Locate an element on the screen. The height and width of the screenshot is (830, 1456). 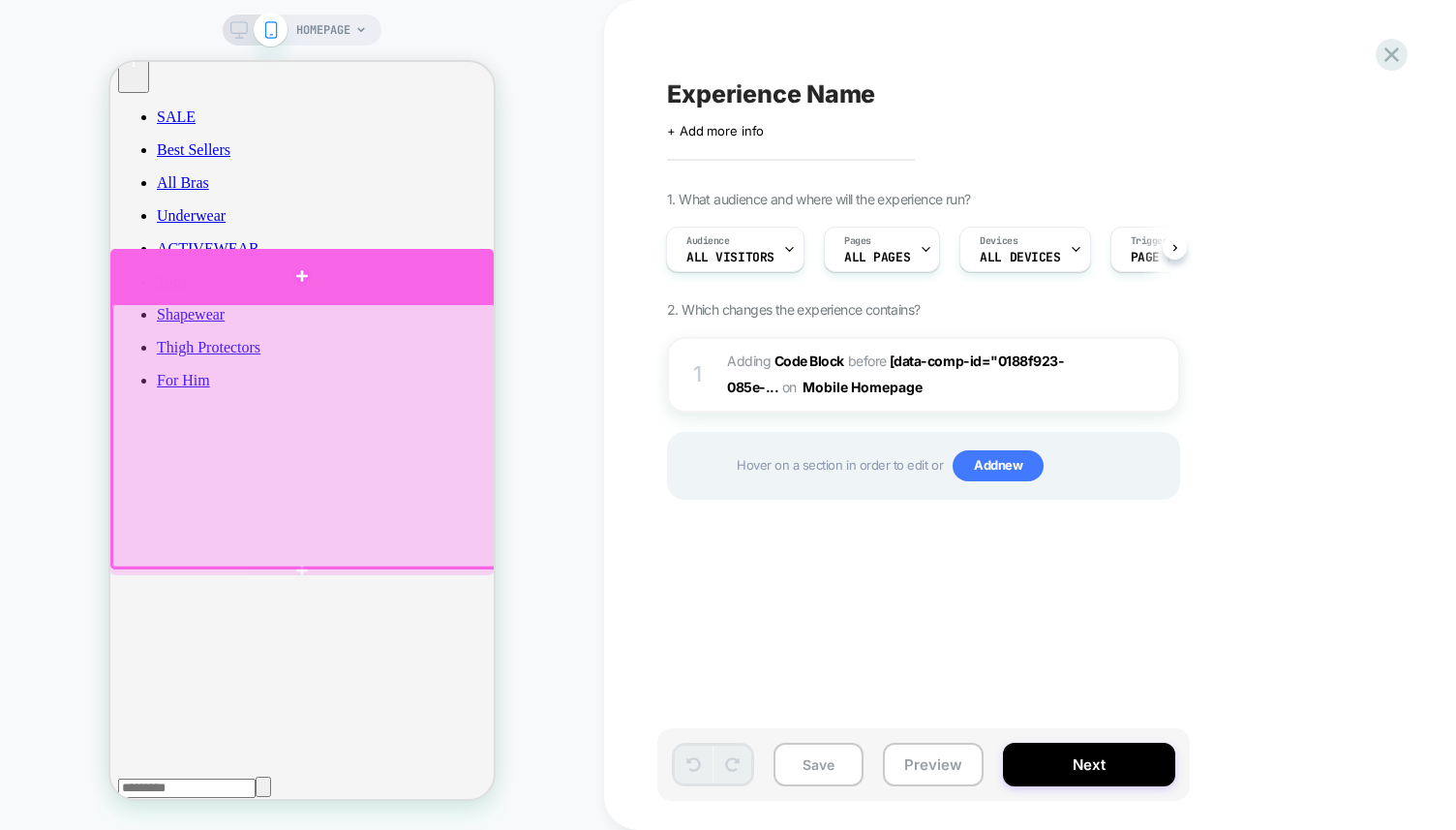
a: Best Sellers is located at coordinates (211, 88).